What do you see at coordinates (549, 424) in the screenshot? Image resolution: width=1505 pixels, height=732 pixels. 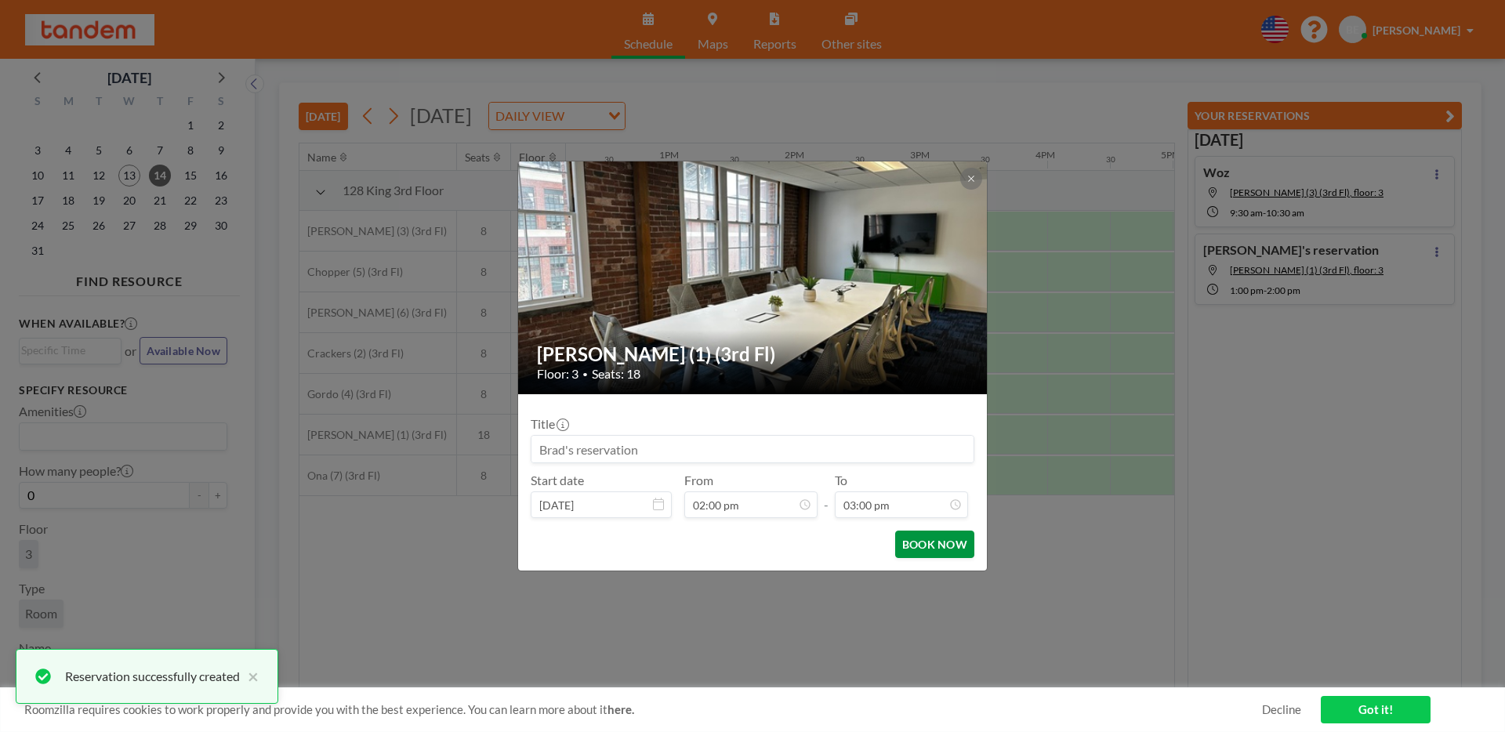 I see `label: Title` at bounding box center [549, 424].